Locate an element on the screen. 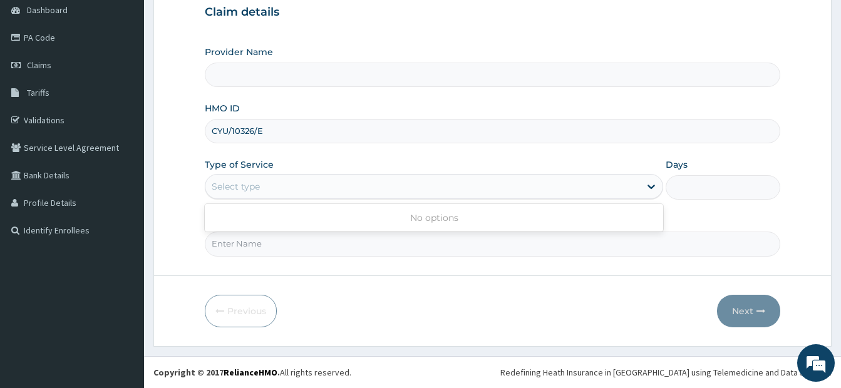 This screenshot has height=388, width=841. button: Next is located at coordinates (748, 311).